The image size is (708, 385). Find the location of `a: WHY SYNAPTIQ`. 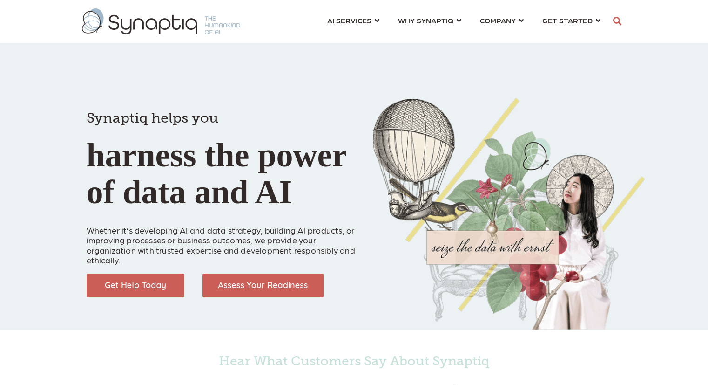

a: WHY SYNAPTIQ is located at coordinates (430, 20).